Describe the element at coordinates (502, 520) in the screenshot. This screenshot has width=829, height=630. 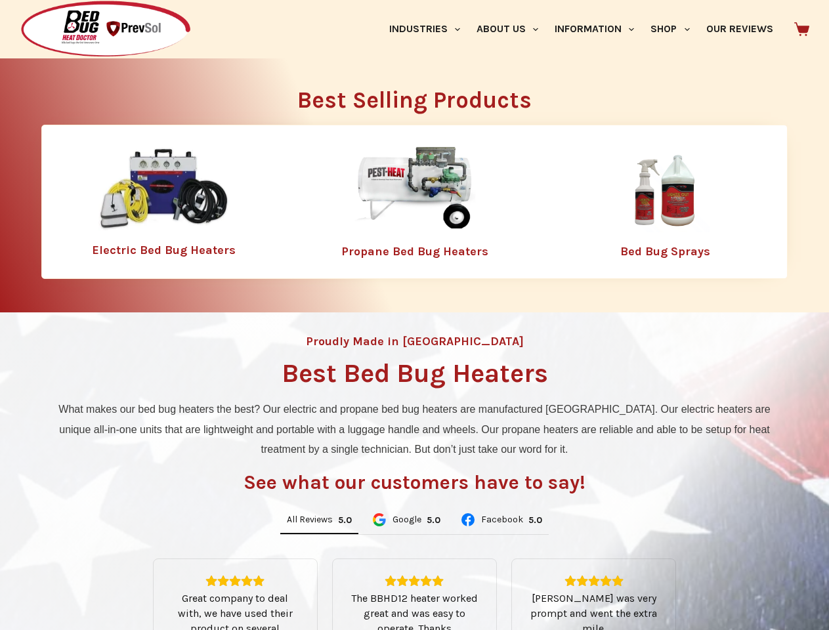
I see `span: Facebook` at that location.